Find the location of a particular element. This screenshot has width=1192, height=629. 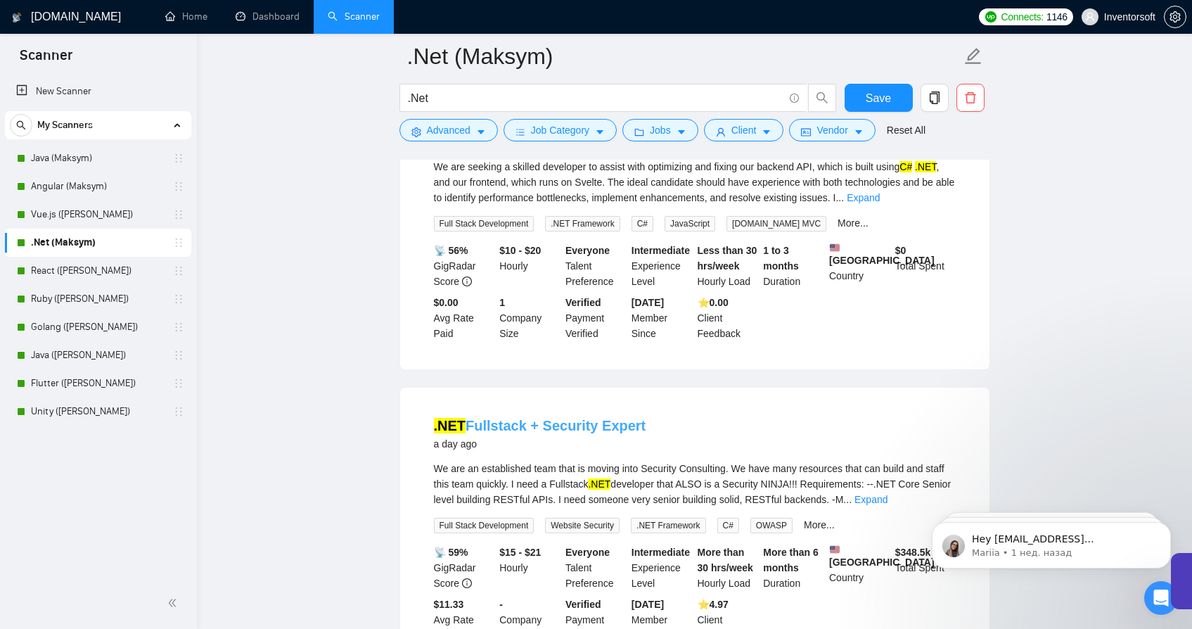

b: $0.00 is located at coordinates (446, 302).